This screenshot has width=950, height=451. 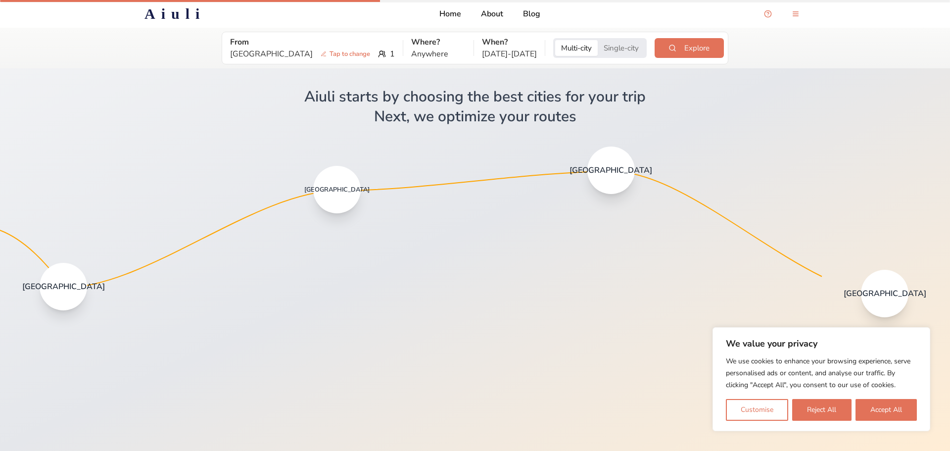 I want to click on p: About, so click(x=492, y=14).